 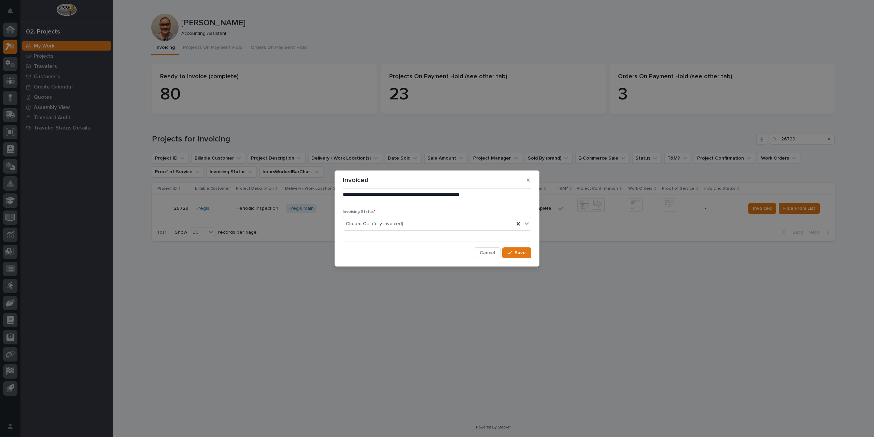 What do you see at coordinates (375, 224) in the screenshot?
I see `span: Closed Out (fully invoiced)` at bounding box center [375, 224].